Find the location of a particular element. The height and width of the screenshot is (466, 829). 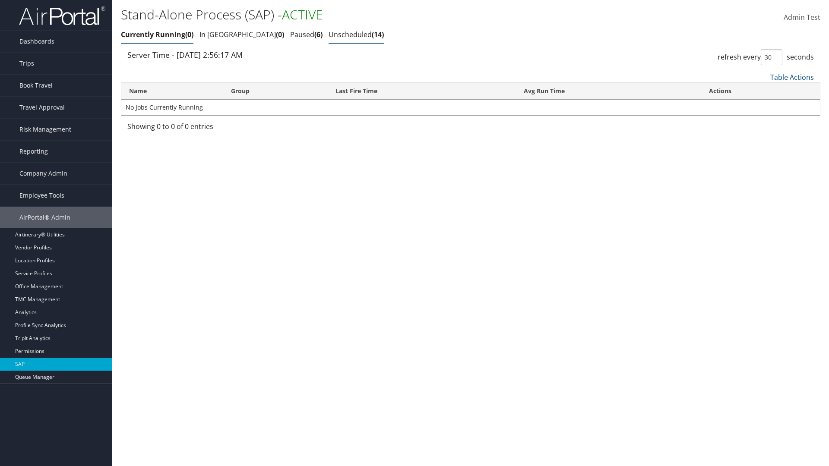

a: Currently Running0 is located at coordinates (157, 35).